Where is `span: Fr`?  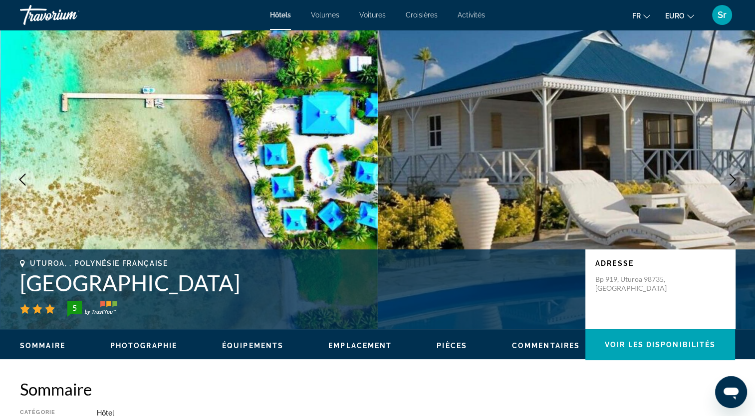 span: Fr is located at coordinates (636, 16).